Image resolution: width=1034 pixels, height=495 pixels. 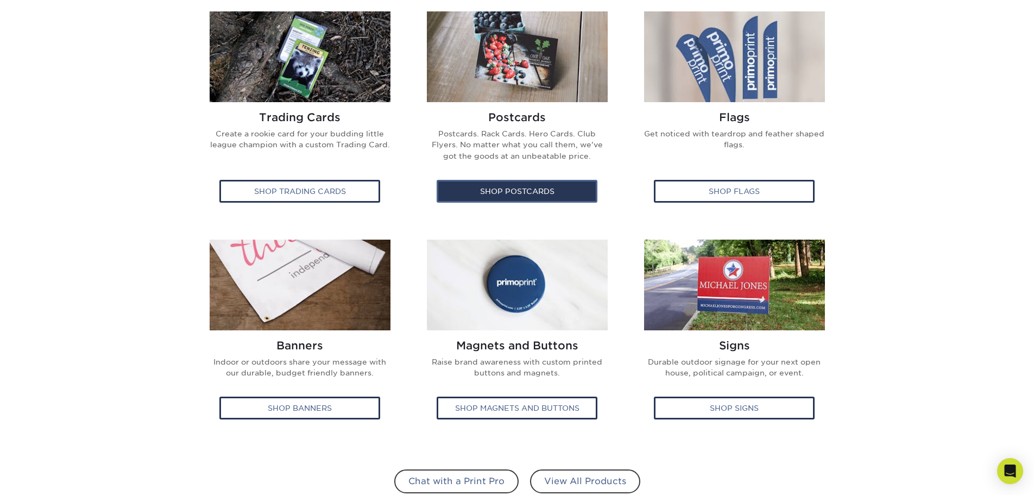 What do you see at coordinates (300, 408) in the screenshot?
I see `div: Shop Banners` at bounding box center [300, 408].